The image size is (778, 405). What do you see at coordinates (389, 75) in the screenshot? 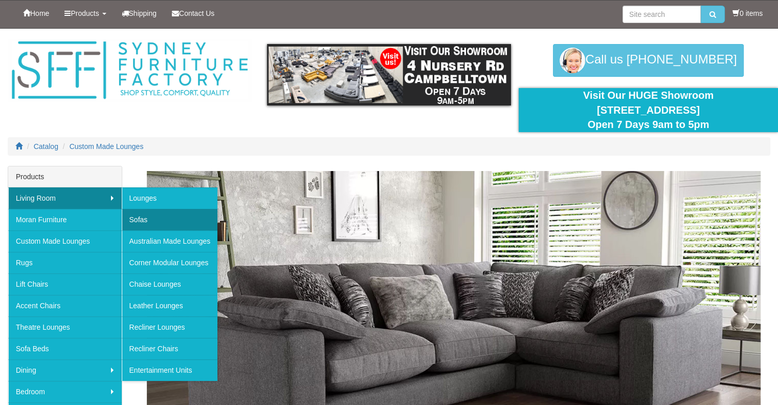
I see `img: showroom.gif` at bounding box center [389, 75].